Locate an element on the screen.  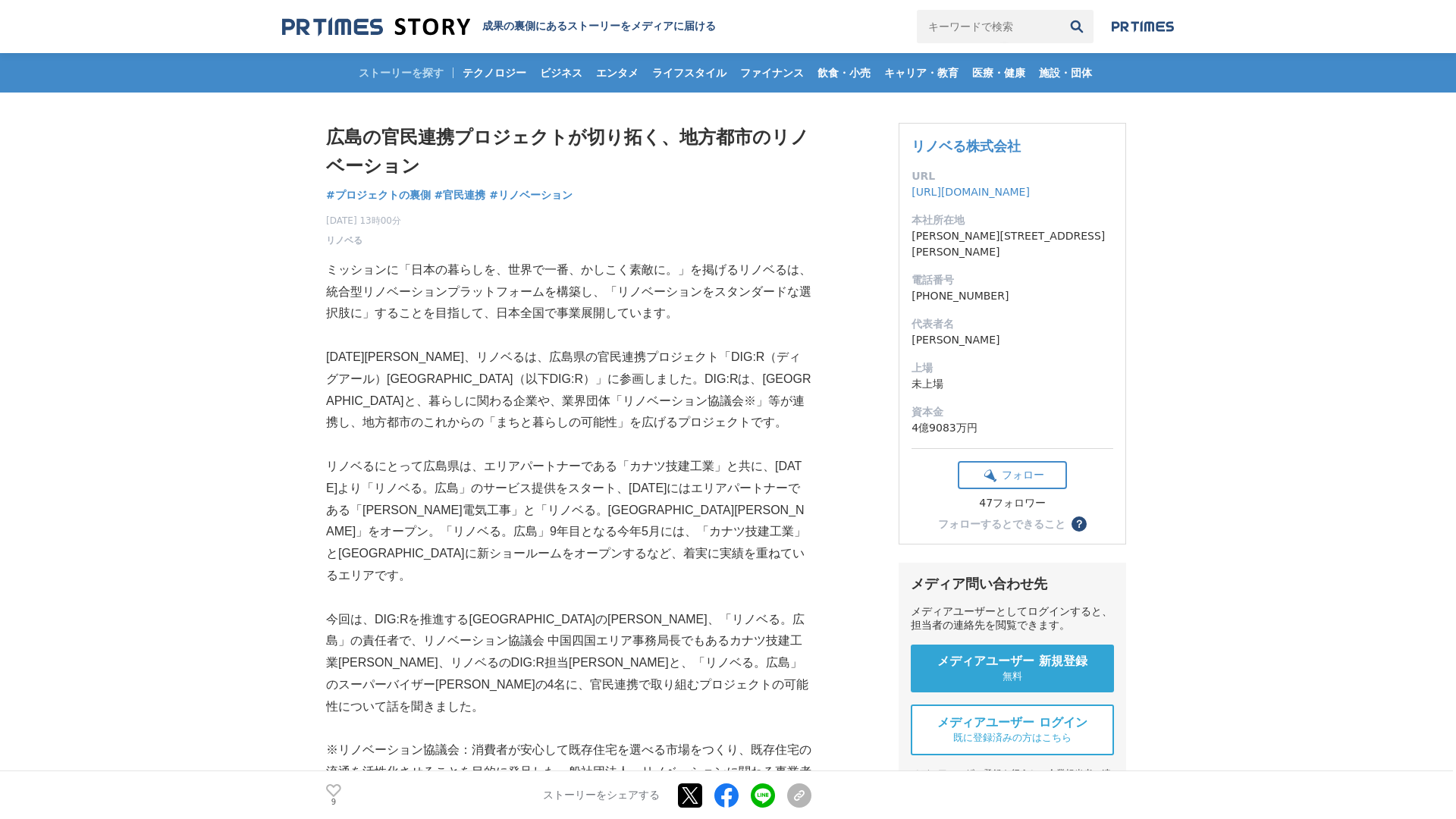
span: テクノロジー is located at coordinates (495, 72).